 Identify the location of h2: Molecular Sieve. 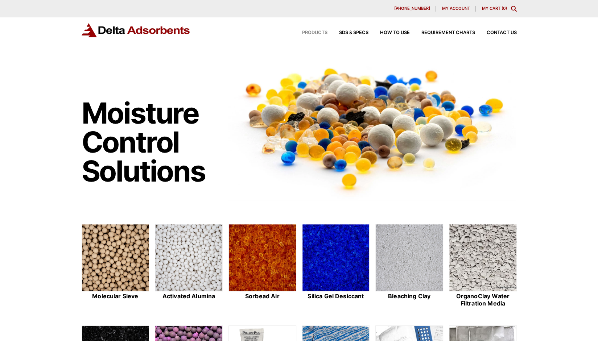
(115, 296).